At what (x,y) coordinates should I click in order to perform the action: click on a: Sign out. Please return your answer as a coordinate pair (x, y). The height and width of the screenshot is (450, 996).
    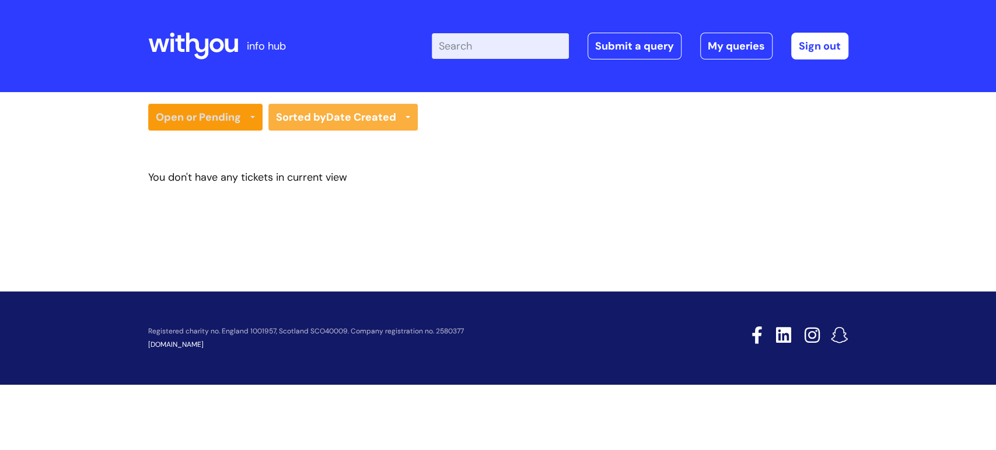
    Looking at the image, I should click on (820, 46).